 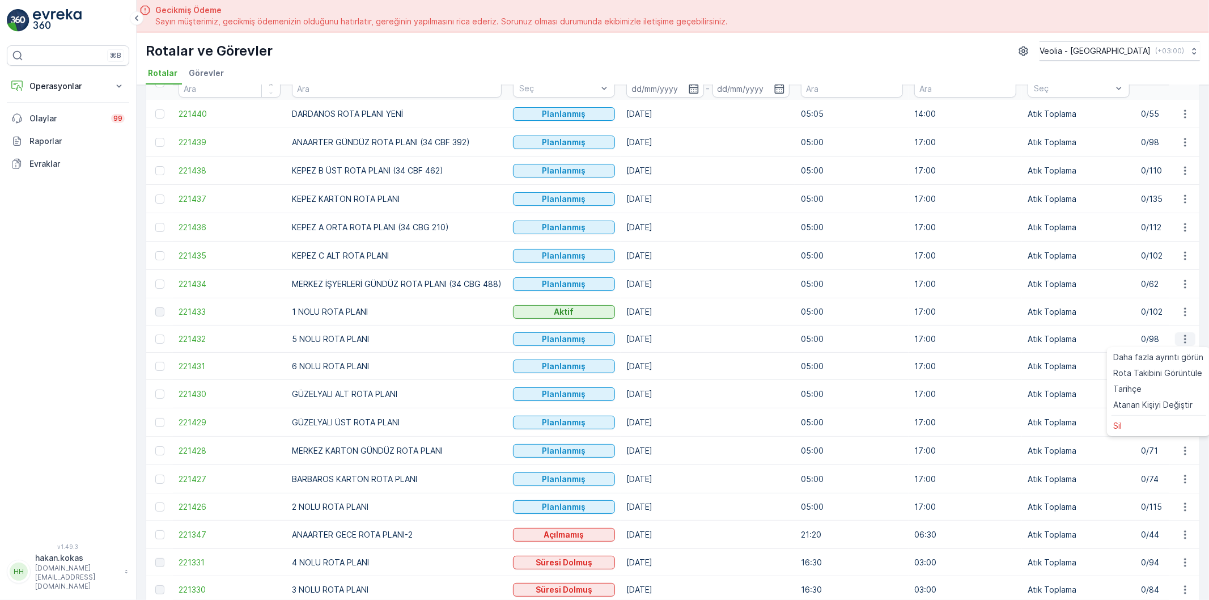 What do you see at coordinates (230, 535) in the screenshot?
I see `span: 221347` at bounding box center [230, 535].